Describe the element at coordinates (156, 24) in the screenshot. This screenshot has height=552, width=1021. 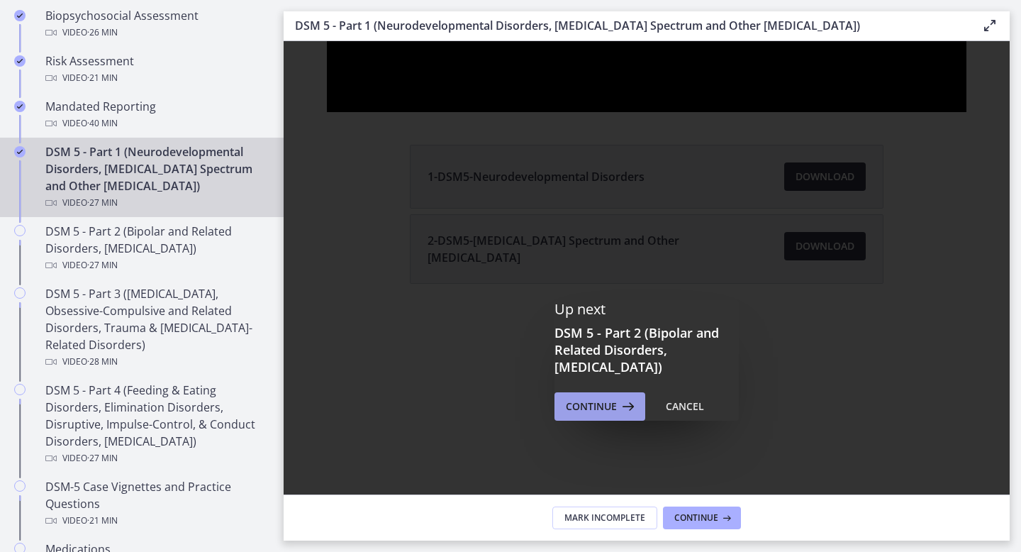
I see `div: Biopsychosocial Assessment` at that location.